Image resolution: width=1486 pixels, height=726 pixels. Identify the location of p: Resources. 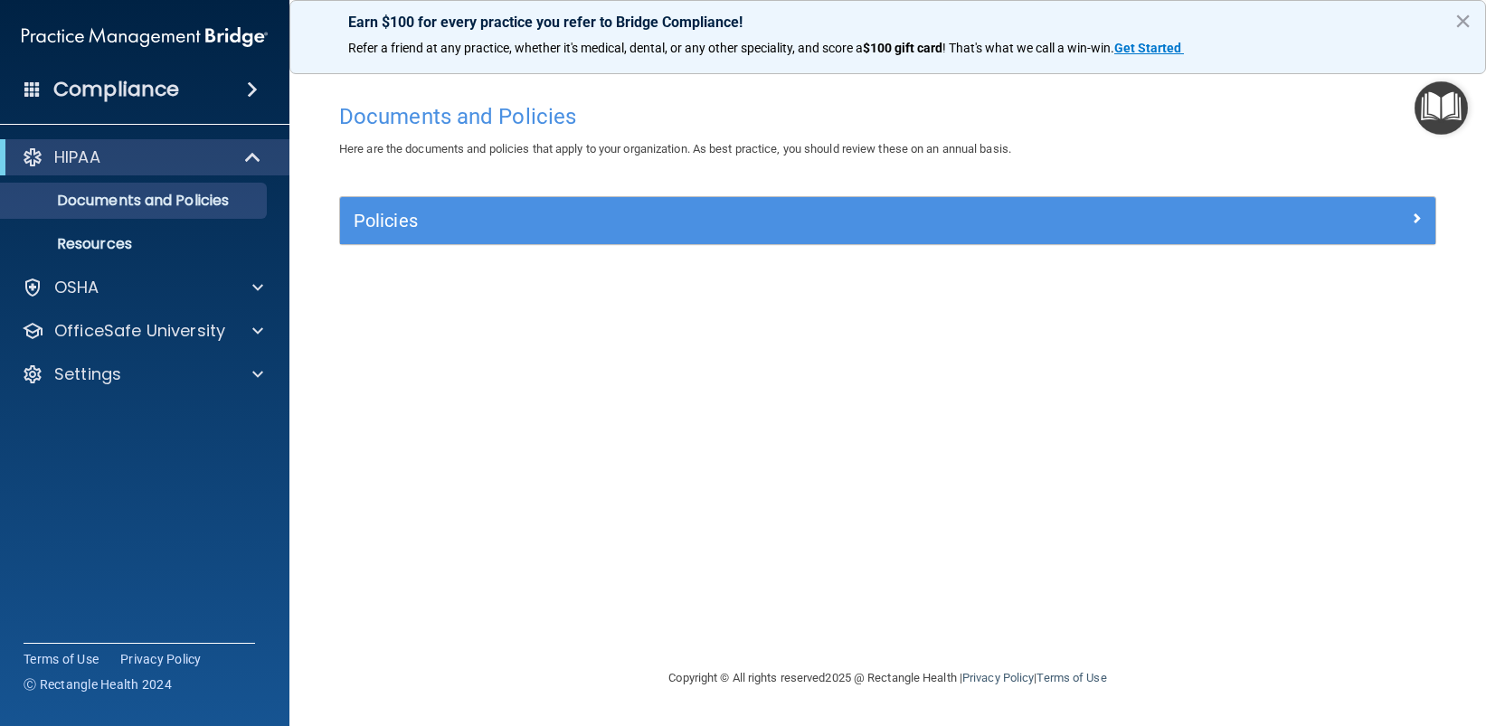
(135, 244).